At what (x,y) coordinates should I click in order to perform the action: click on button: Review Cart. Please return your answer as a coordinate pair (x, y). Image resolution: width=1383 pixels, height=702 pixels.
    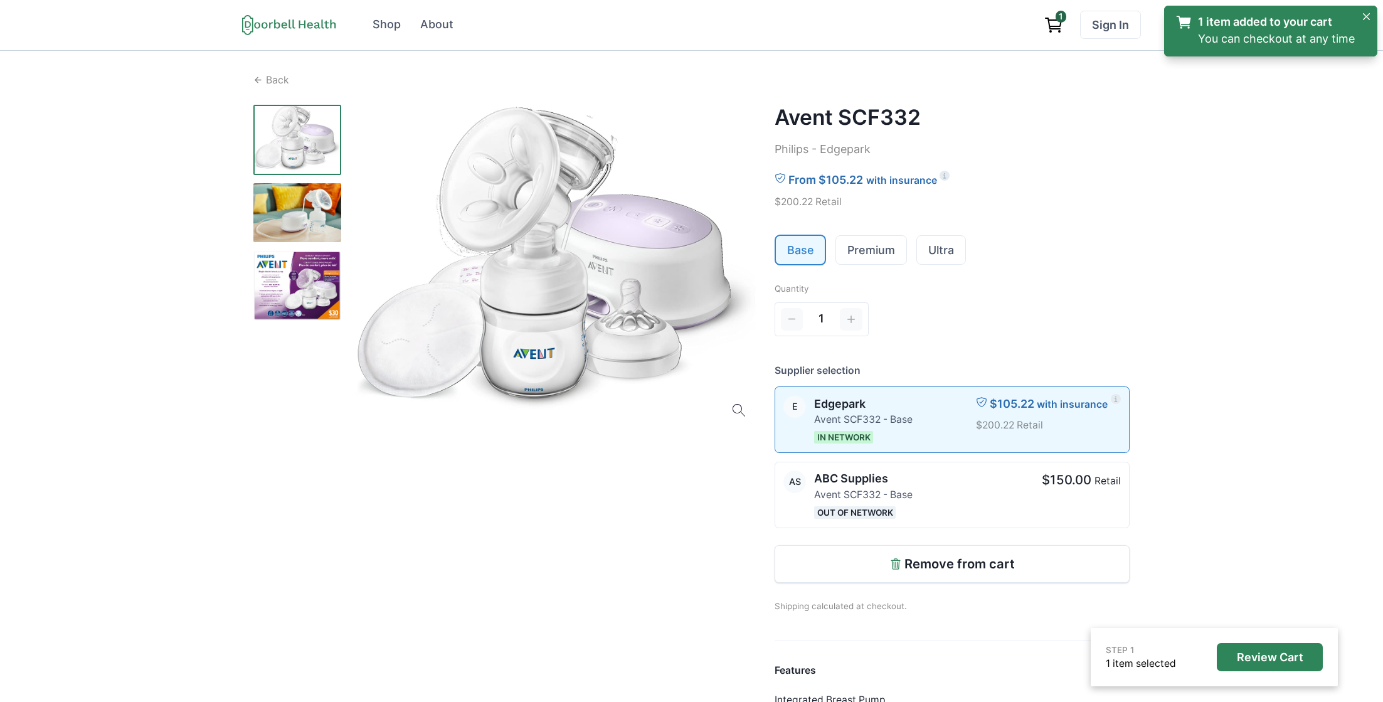
    Looking at the image, I should click on (1269, 657).